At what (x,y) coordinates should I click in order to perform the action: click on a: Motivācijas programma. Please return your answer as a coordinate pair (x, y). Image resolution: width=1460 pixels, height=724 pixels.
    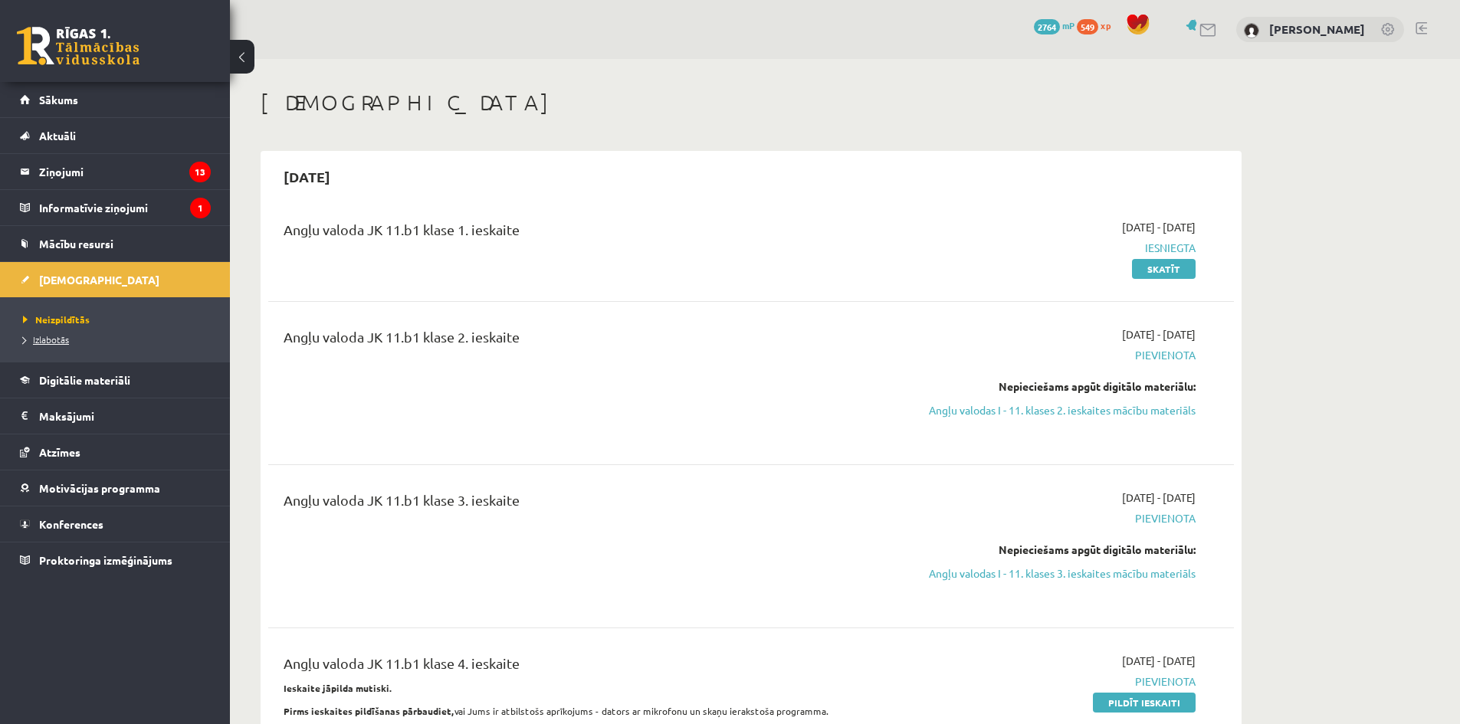
    Looking at the image, I should click on (115, 488).